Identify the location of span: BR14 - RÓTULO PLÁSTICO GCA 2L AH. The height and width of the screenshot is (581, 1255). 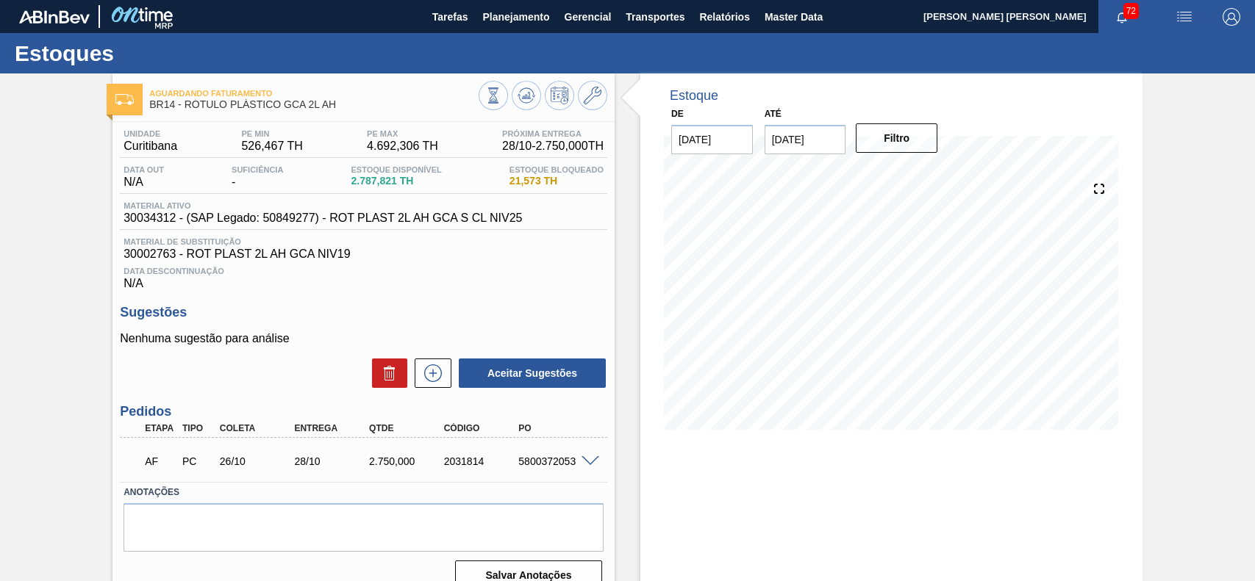
(314, 104).